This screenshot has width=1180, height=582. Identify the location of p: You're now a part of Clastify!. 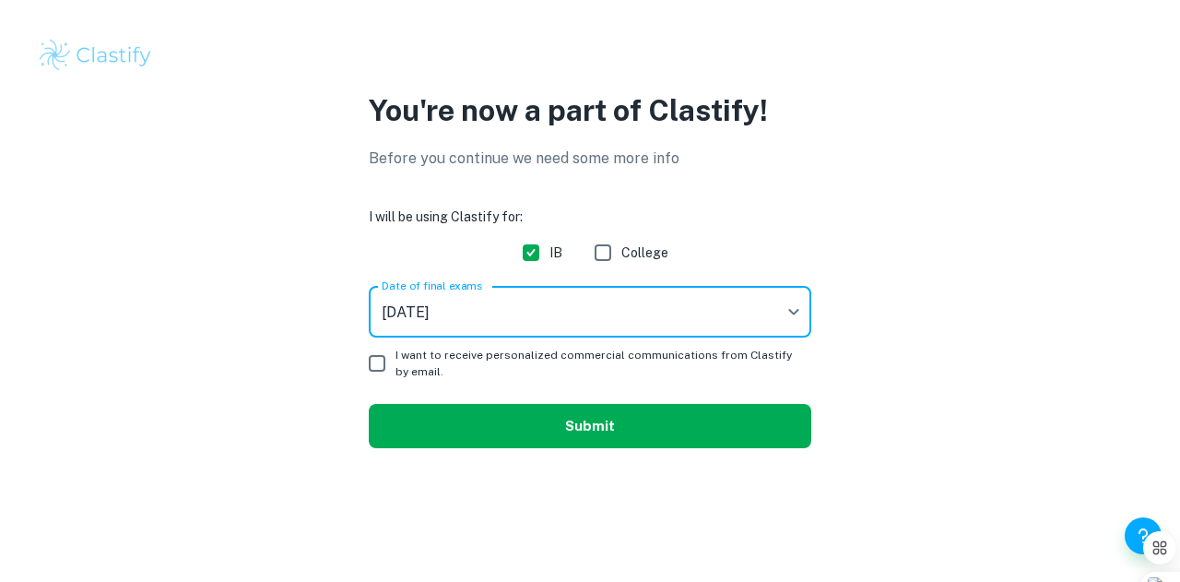
(590, 111).